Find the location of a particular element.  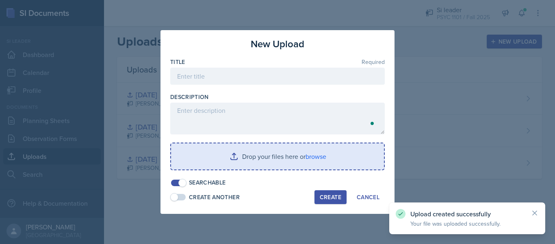

div: Cancel is located at coordinates (368, 197).